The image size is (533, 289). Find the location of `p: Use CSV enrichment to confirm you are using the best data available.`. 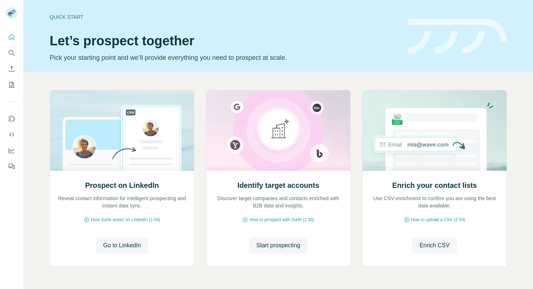

p: Use CSV enrichment to confirm you are using the best data available. is located at coordinates (435, 202).